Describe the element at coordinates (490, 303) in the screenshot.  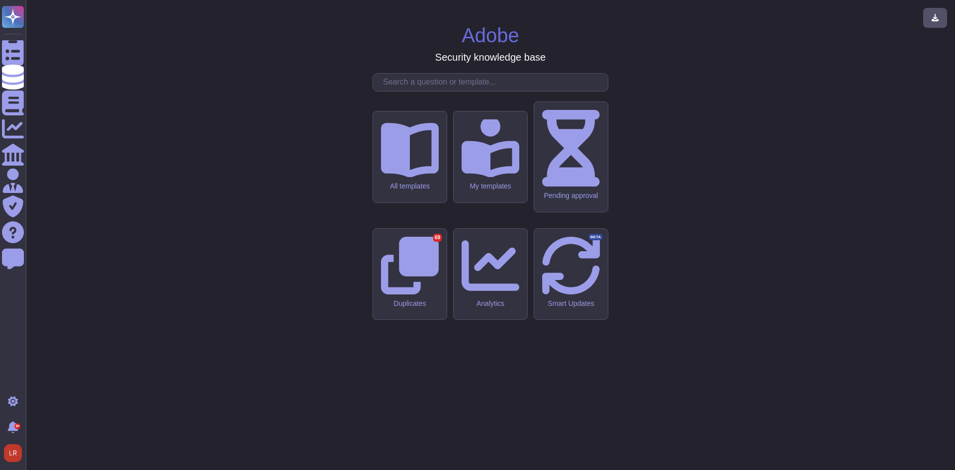
I see `div: Analytics` at that location.